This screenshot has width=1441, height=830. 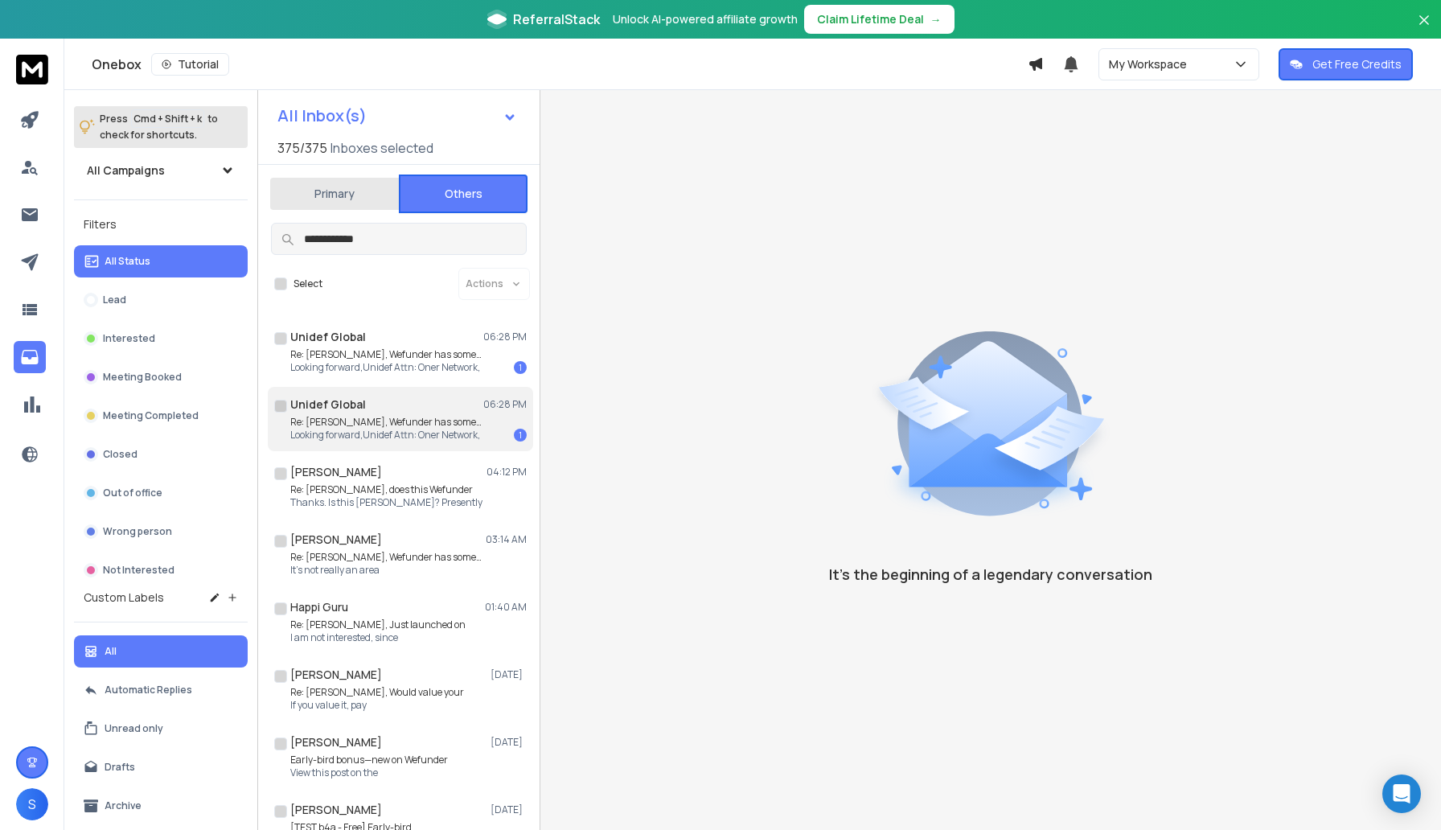 What do you see at coordinates (560, 64) in the screenshot?
I see `div: Onebox` at bounding box center [560, 64].